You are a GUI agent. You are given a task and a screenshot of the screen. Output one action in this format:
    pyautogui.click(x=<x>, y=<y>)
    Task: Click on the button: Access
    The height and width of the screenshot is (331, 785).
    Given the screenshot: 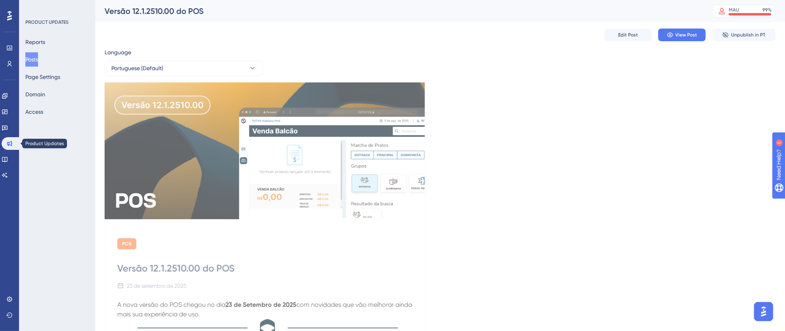 What is the action you would take?
    pyautogui.click(x=34, y=112)
    